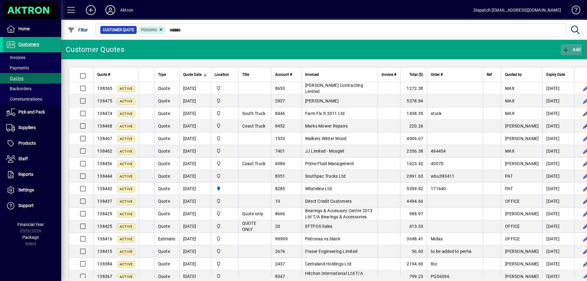 The image size is (587, 281). I want to click on td: 2891.63, so click(413, 176).